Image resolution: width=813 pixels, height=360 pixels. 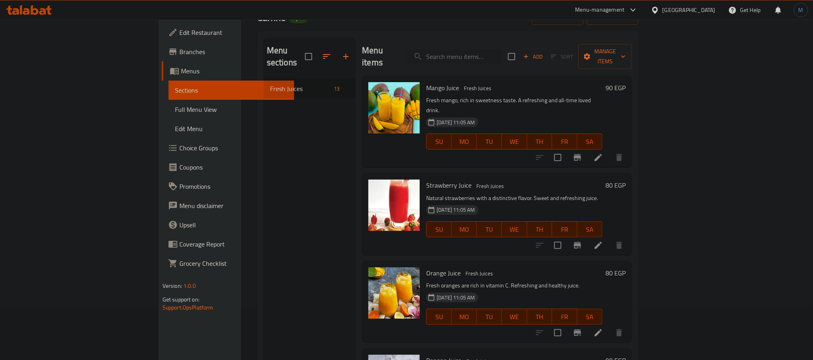 I want to click on img: Mango Juice, so click(x=394, y=108).